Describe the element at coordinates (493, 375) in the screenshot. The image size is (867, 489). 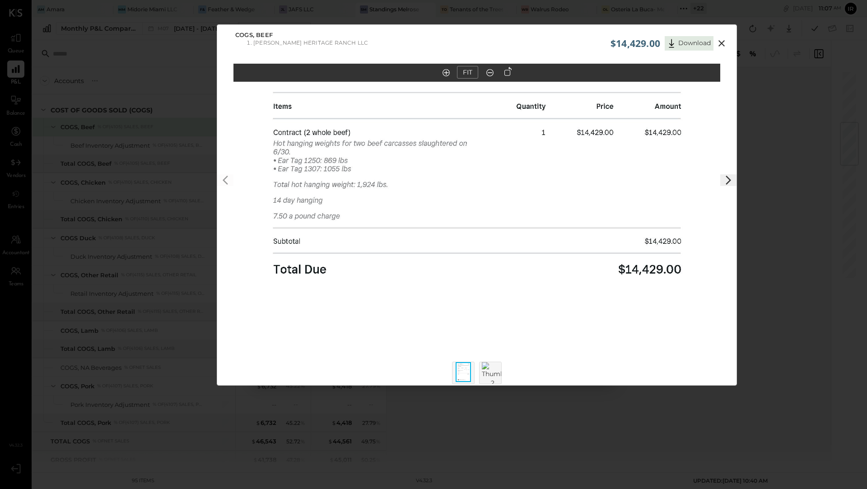
I see `img: Thumbnail 2` at that location.